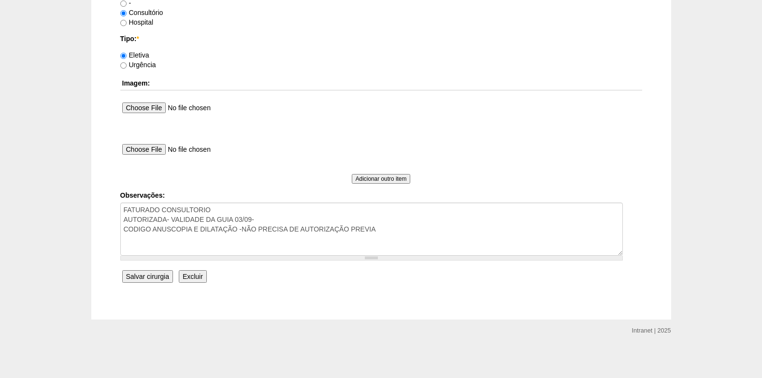  I want to click on label: Tipo:, so click(381, 39).